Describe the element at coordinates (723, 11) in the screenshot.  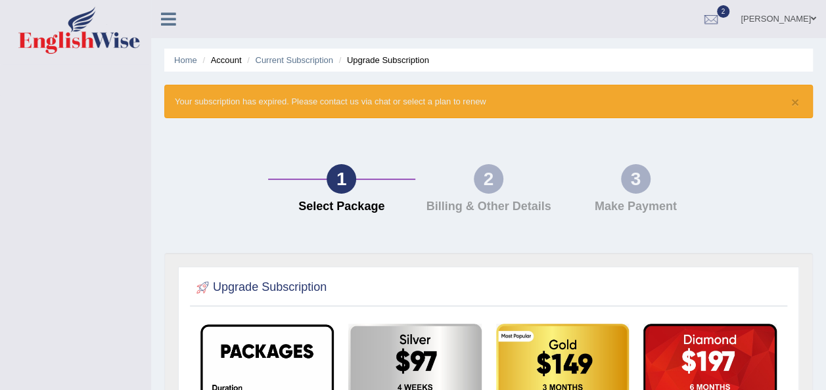
I see `span: 2` at that location.